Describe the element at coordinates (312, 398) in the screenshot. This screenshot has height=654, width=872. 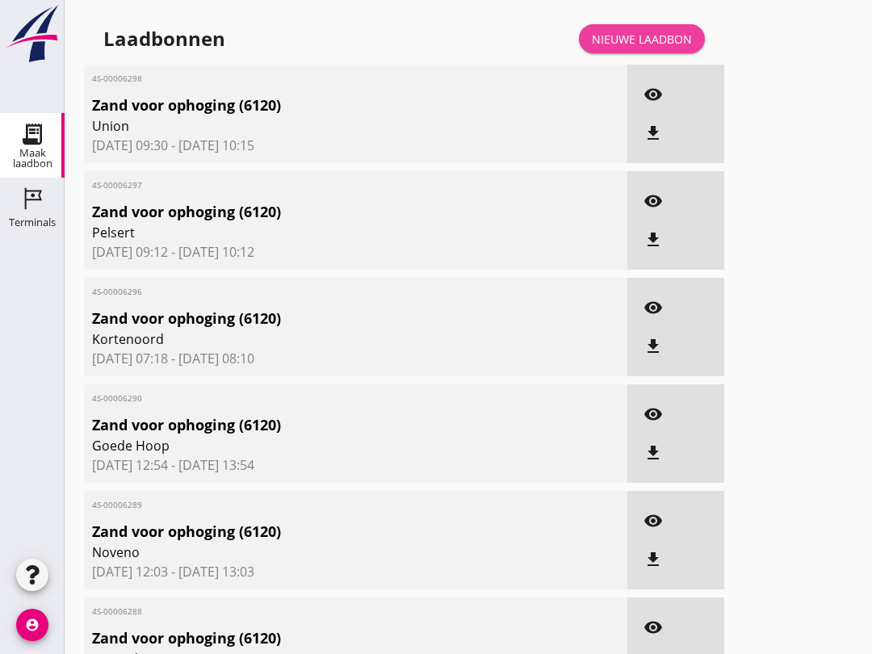
I see `span: 4S-00006290` at that location.